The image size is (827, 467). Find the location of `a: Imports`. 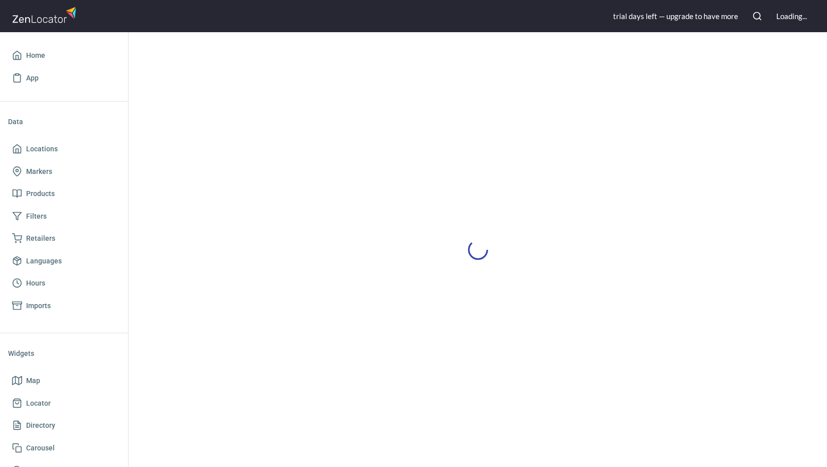

a: Imports is located at coordinates (64, 305).